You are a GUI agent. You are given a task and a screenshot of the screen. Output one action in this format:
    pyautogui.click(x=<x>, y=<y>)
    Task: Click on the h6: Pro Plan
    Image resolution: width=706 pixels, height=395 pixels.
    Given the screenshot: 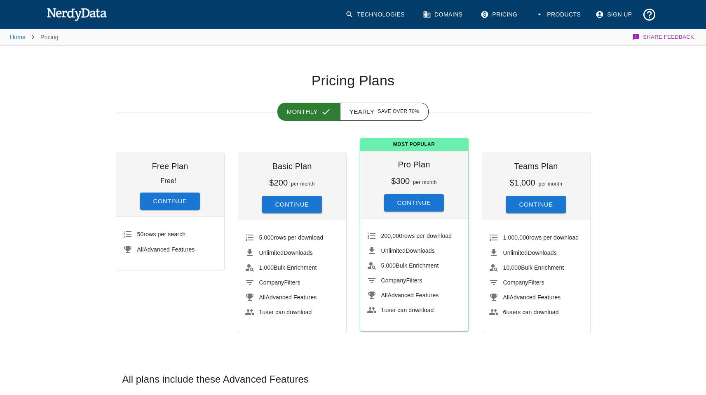 What is the action you would take?
    pyautogui.click(x=414, y=164)
    